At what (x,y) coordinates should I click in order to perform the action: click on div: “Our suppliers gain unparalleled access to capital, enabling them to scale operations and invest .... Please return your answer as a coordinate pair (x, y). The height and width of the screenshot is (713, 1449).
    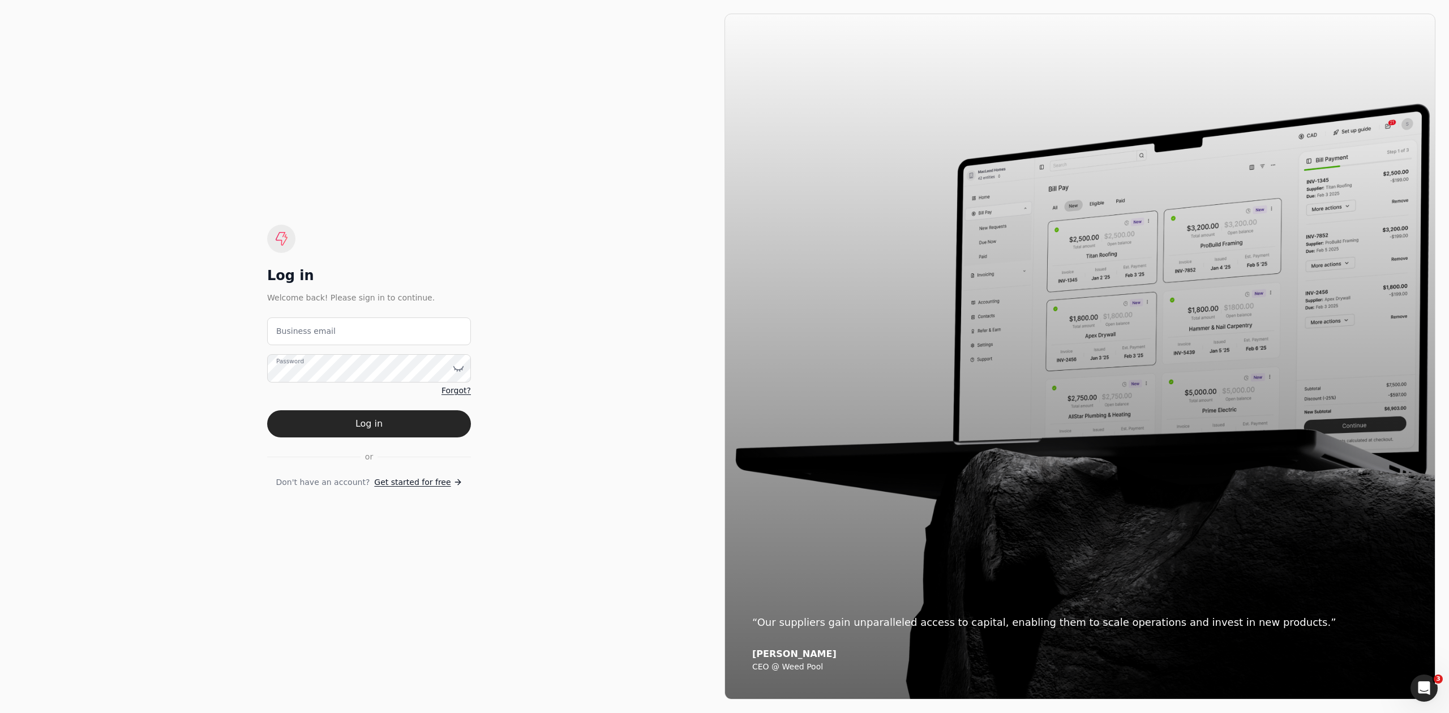
    Looking at the image, I should click on (1080, 623).